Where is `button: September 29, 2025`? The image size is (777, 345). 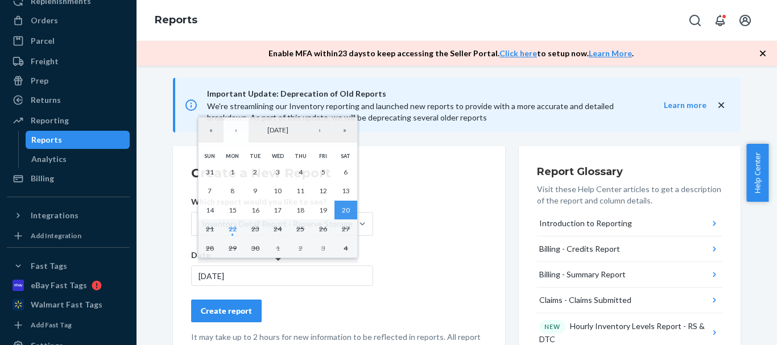
button: September 29, 2025 is located at coordinates (233, 249).